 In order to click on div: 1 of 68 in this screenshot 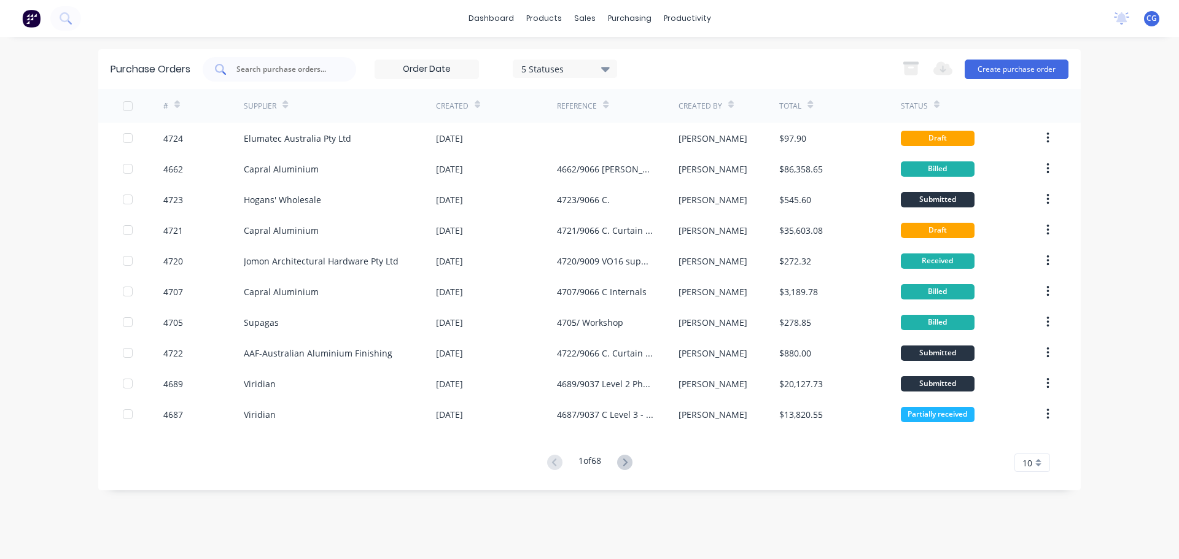, I will do `click(589, 463)`.